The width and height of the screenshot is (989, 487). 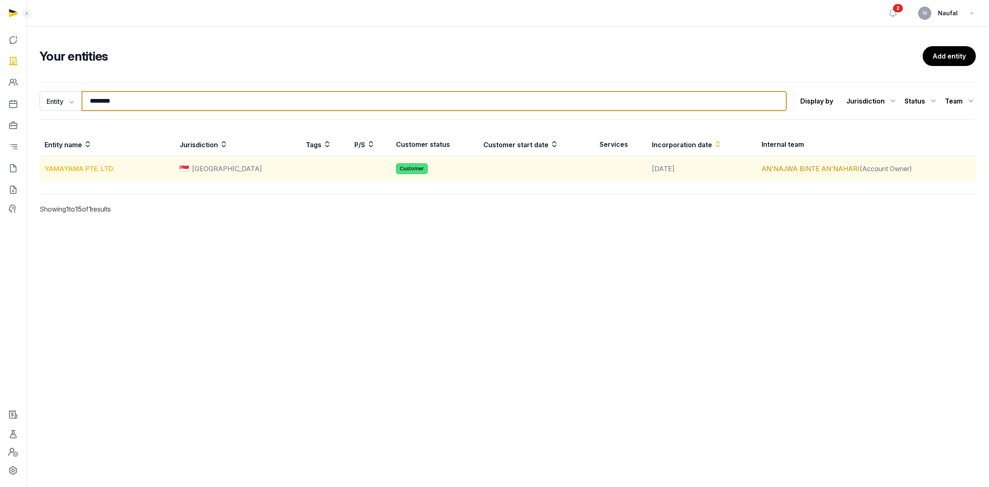 What do you see at coordinates (325, 144) in the screenshot?
I see `th: Tags` at bounding box center [325, 144].